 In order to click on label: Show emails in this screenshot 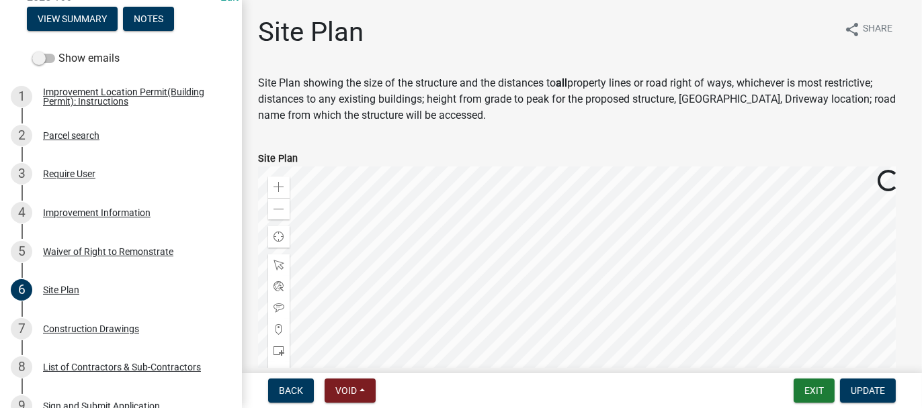, I will do `click(76, 58)`.